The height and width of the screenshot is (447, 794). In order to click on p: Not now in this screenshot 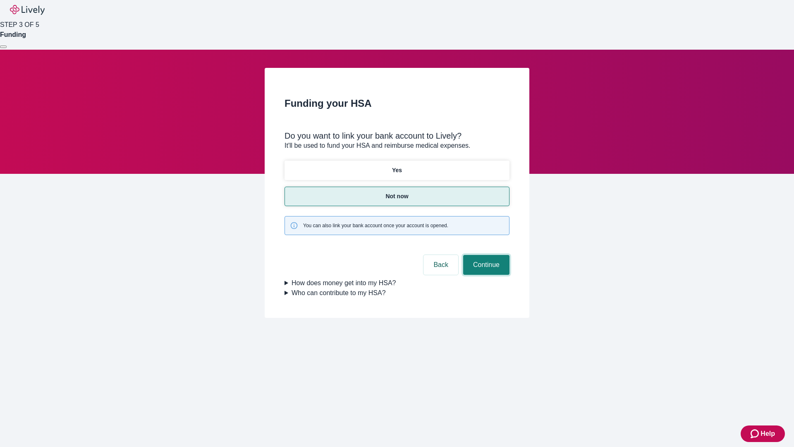, I will do `click(397, 196)`.